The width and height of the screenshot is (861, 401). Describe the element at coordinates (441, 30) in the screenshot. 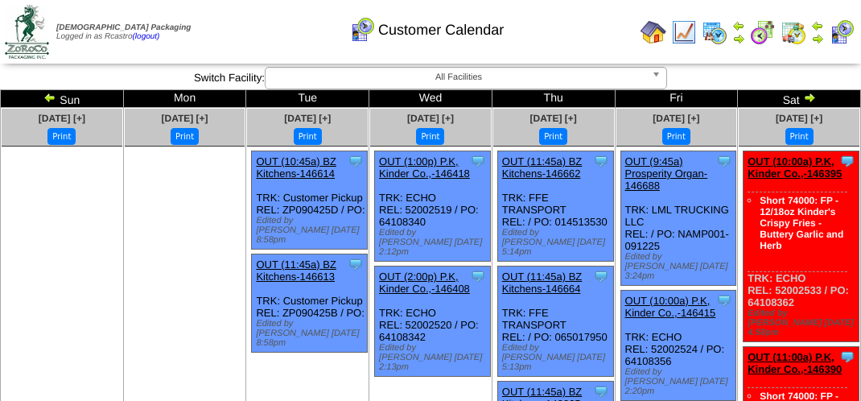

I see `span: Customer Calendar` at that location.